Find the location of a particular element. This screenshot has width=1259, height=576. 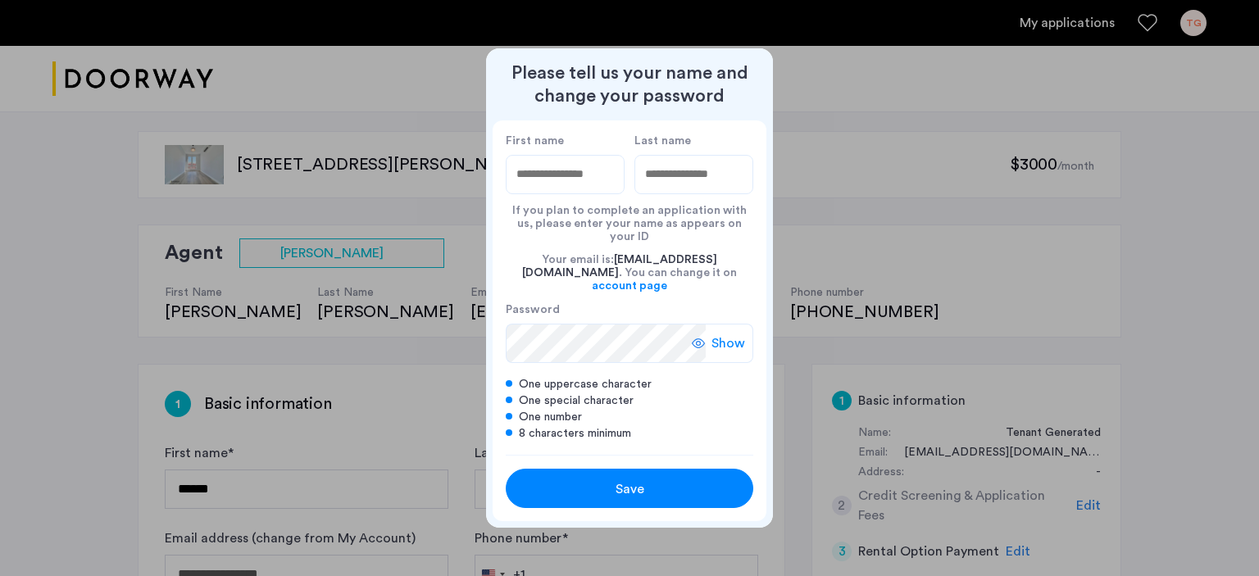

div: 8 characters minimum is located at coordinates (630, 434).